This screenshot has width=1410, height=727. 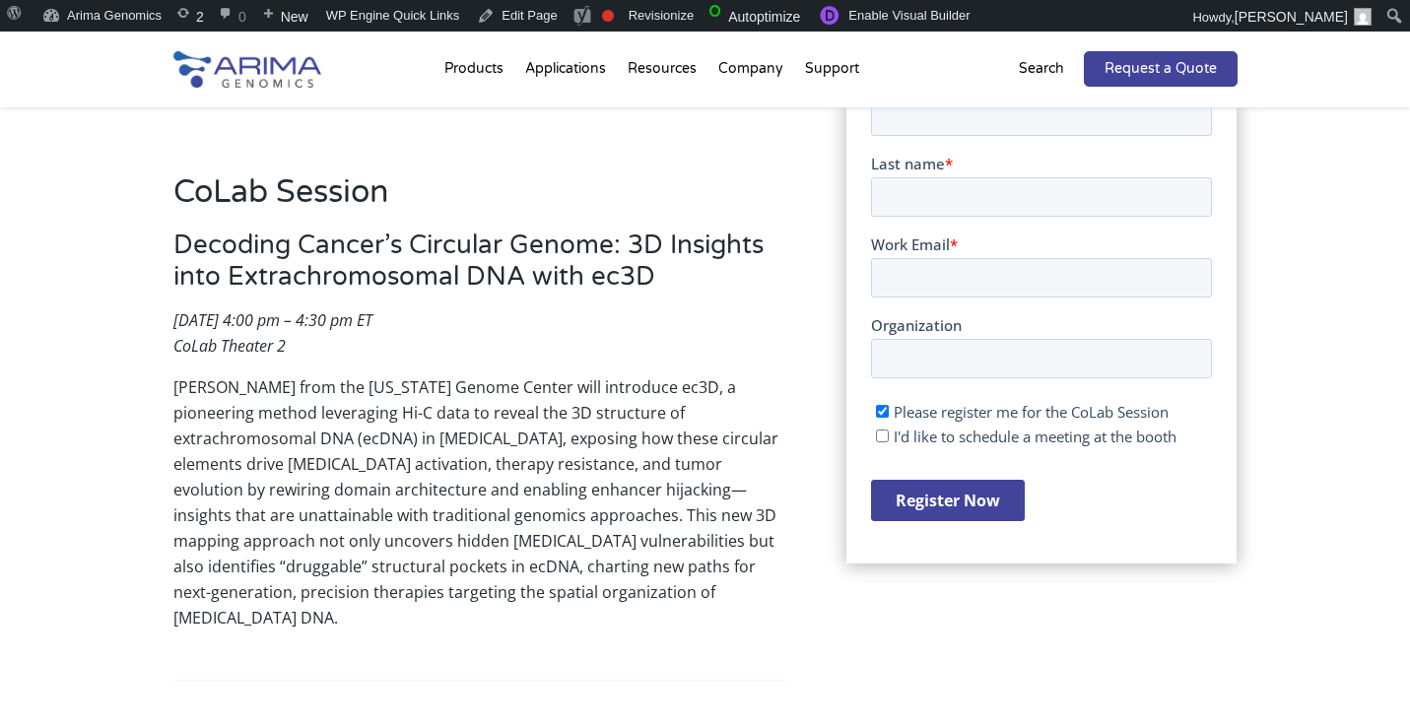 What do you see at coordinates (481, 268) in the screenshot?
I see `h3: Decoding Cancer’s Circular Genome: 3D Insights into Extrachromosomal DNA with ec3D` at bounding box center [481, 268].